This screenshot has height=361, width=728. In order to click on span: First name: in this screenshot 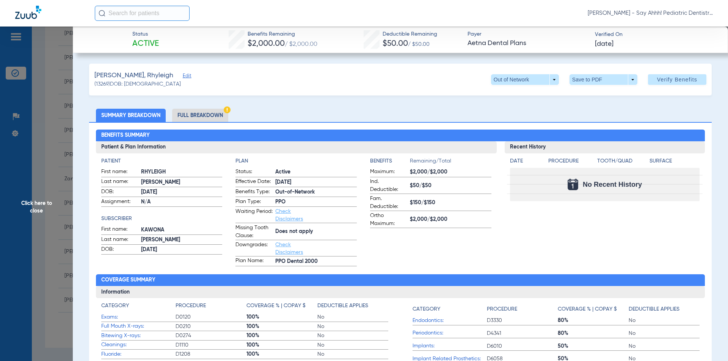, I will do `click(120, 230)`.